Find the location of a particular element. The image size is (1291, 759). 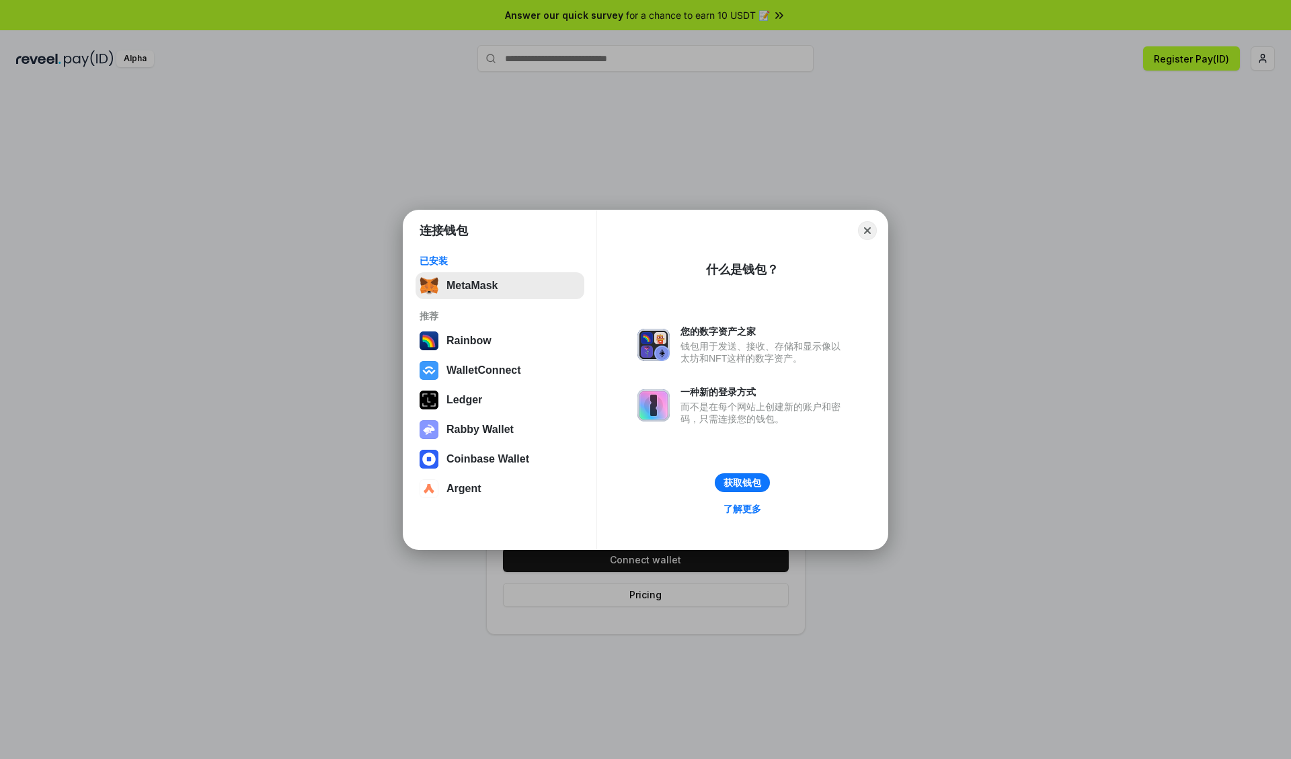

div: 而不是在每个网站上创建新的账户和密码，只需连接您的钱包。 is located at coordinates (764, 413).